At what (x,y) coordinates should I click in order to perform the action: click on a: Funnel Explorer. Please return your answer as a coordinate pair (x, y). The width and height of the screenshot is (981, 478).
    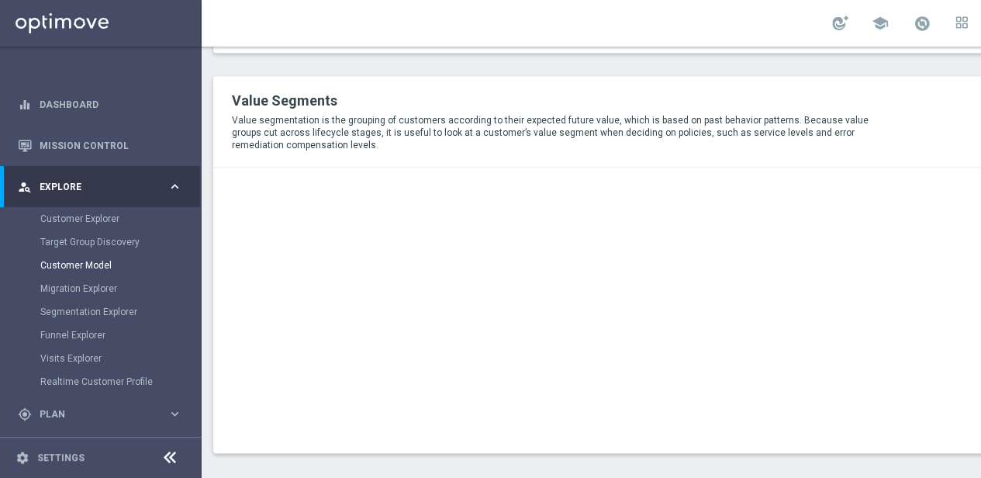
    Looking at the image, I should click on (101, 335).